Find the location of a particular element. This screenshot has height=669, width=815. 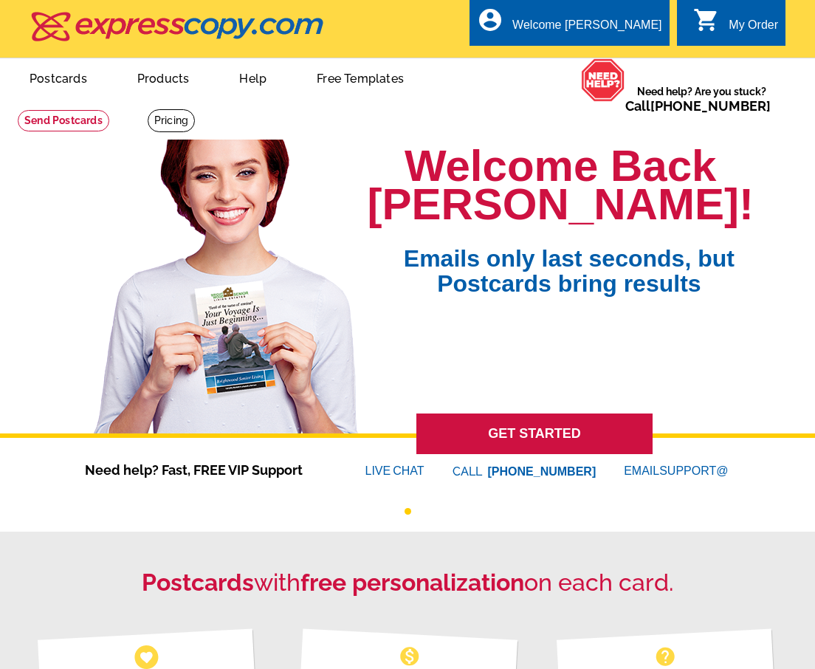

div: My Order is located at coordinates (753, 29).